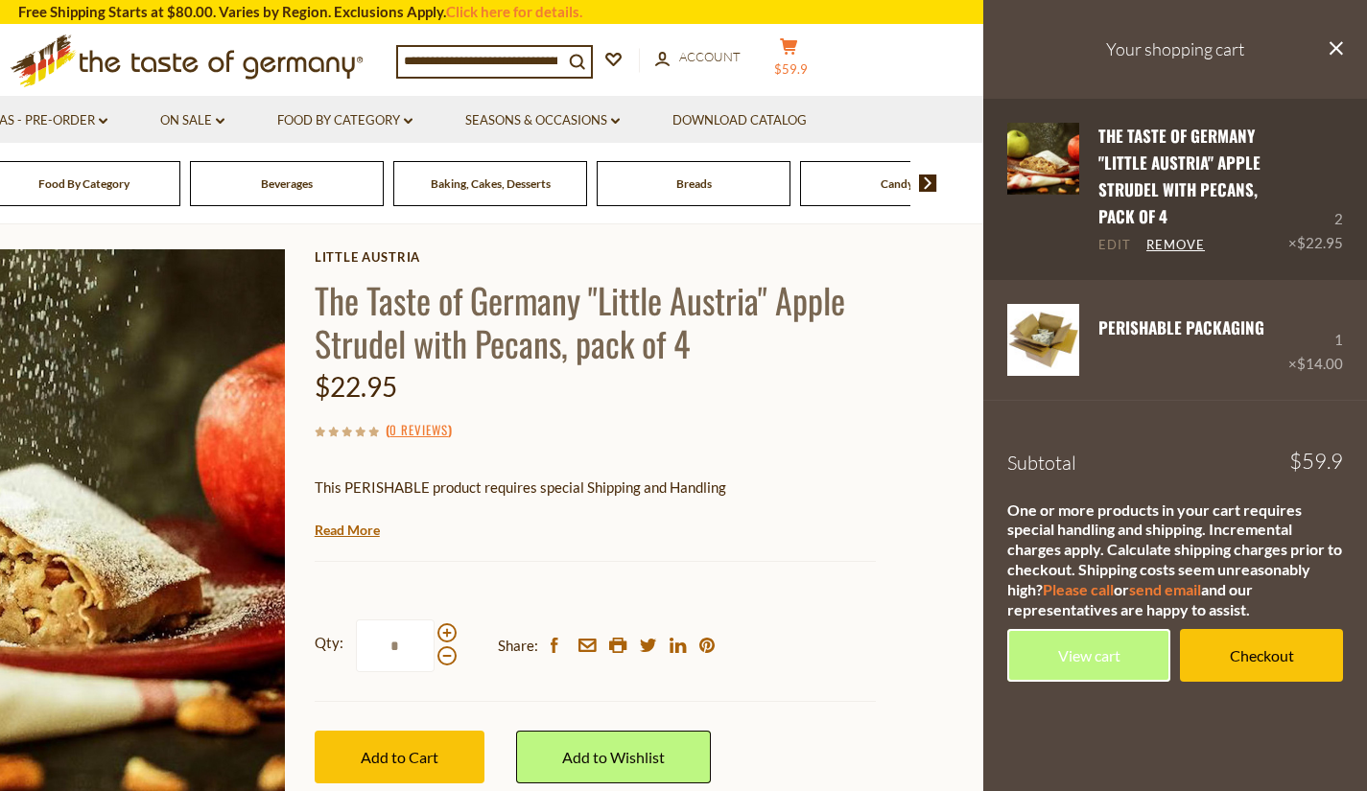 Image resolution: width=1367 pixels, height=791 pixels. Describe the element at coordinates (542, 121) in the screenshot. I see `a: Seasons & Occasions` at that location.